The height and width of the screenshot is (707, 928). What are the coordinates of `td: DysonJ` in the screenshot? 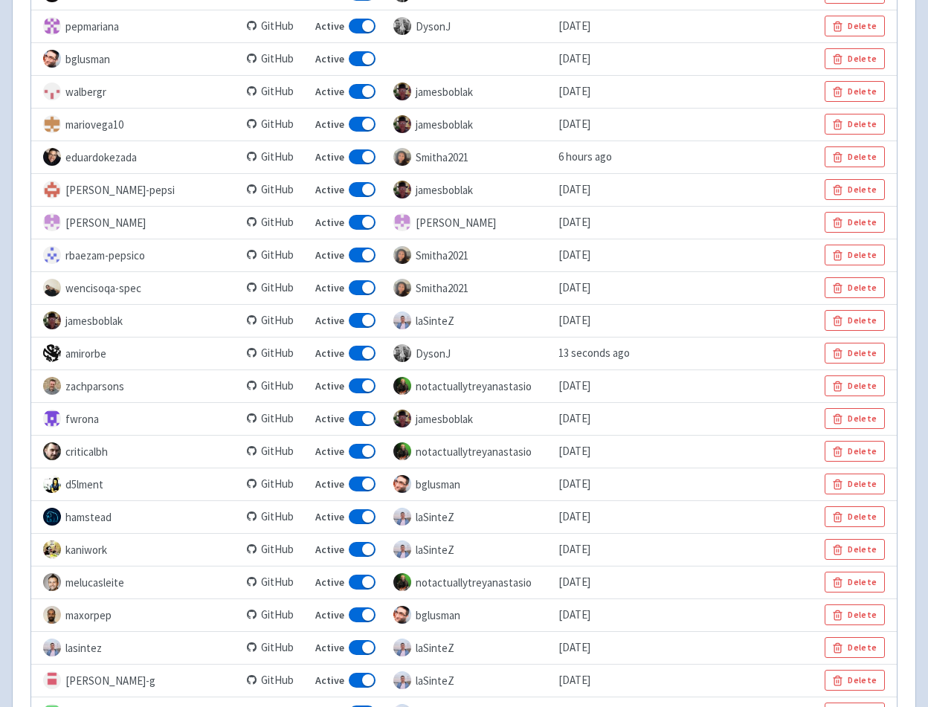 It's located at (471, 353).